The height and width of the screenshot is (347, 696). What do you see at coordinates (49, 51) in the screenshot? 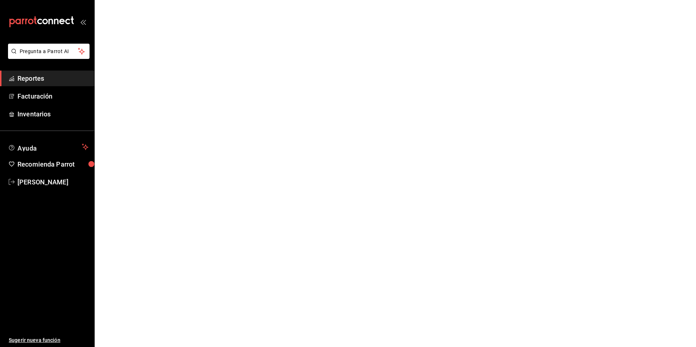
I see `button: Pregunta a Parrot AI` at bounding box center [49, 51].